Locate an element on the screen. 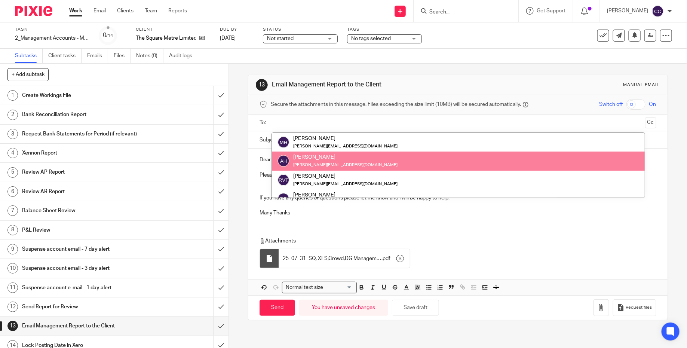 The image size is (687, 348). input: Search for option is located at coordinates (339, 287).